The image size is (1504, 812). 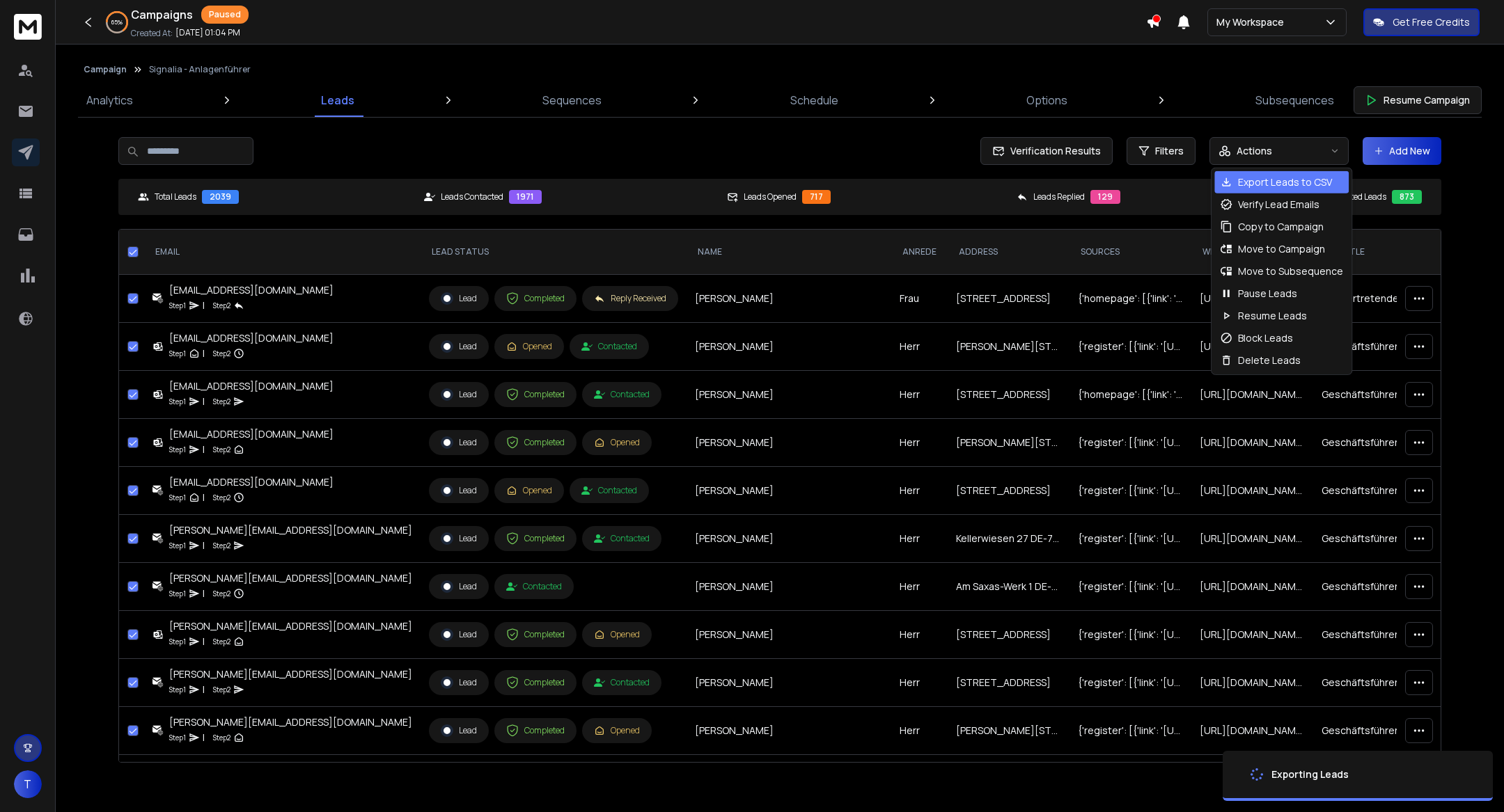 What do you see at coordinates (1354, 197) in the screenshot?
I see `p: Completed Leads` at bounding box center [1354, 197].